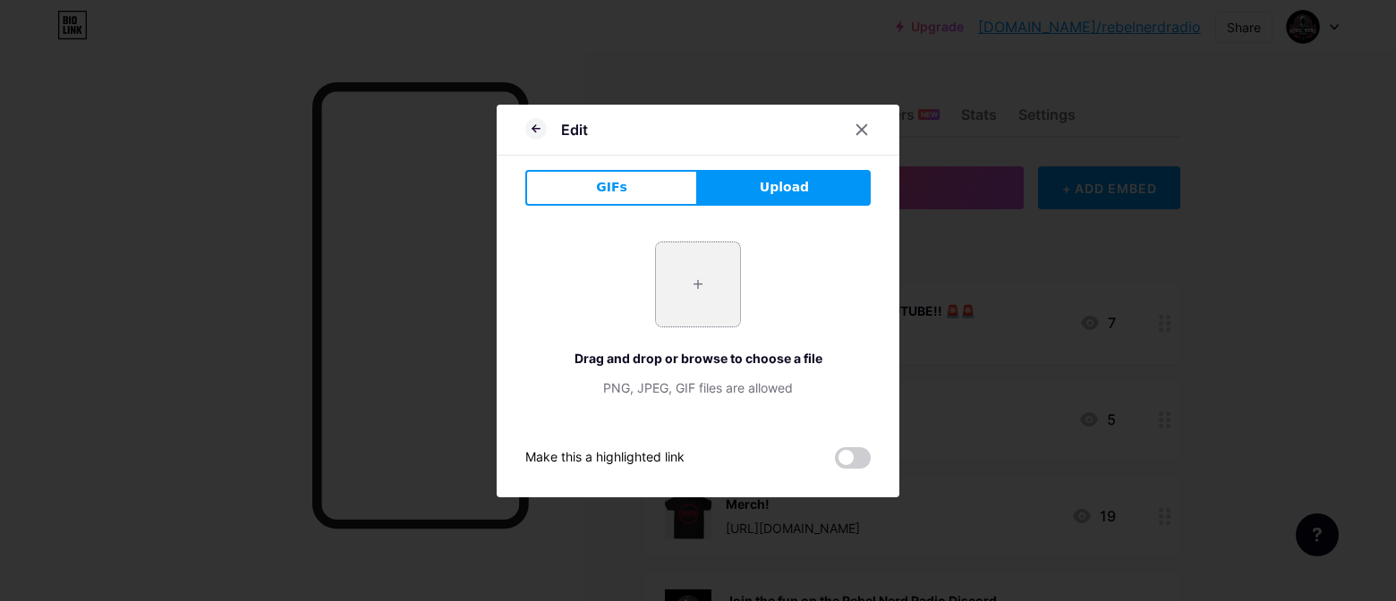  What do you see at coordinates (784, 188) in the screenshot?
I see `button: Upload` at bounding box center [784, 188].